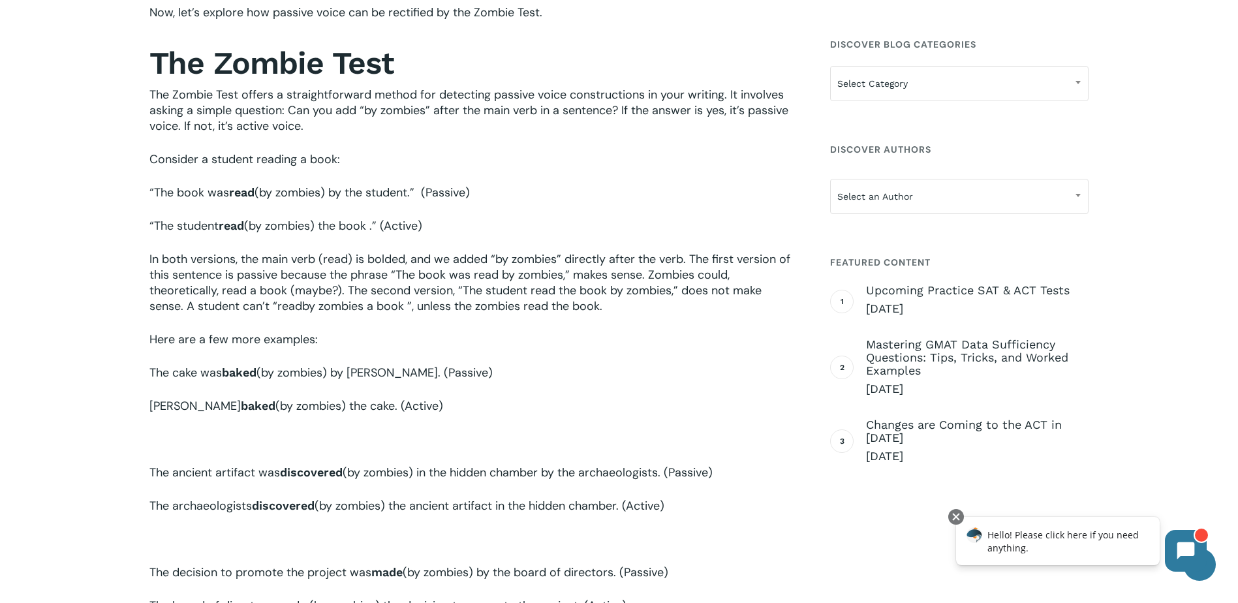 This screenshot has height=603, width=1238. Describe the element at coordinates (977, 358) in the screenshot. I see `span: Mastering GMAT Data Sufficiency Questions: Tips, Tricks, and Worked Examples` at that location.